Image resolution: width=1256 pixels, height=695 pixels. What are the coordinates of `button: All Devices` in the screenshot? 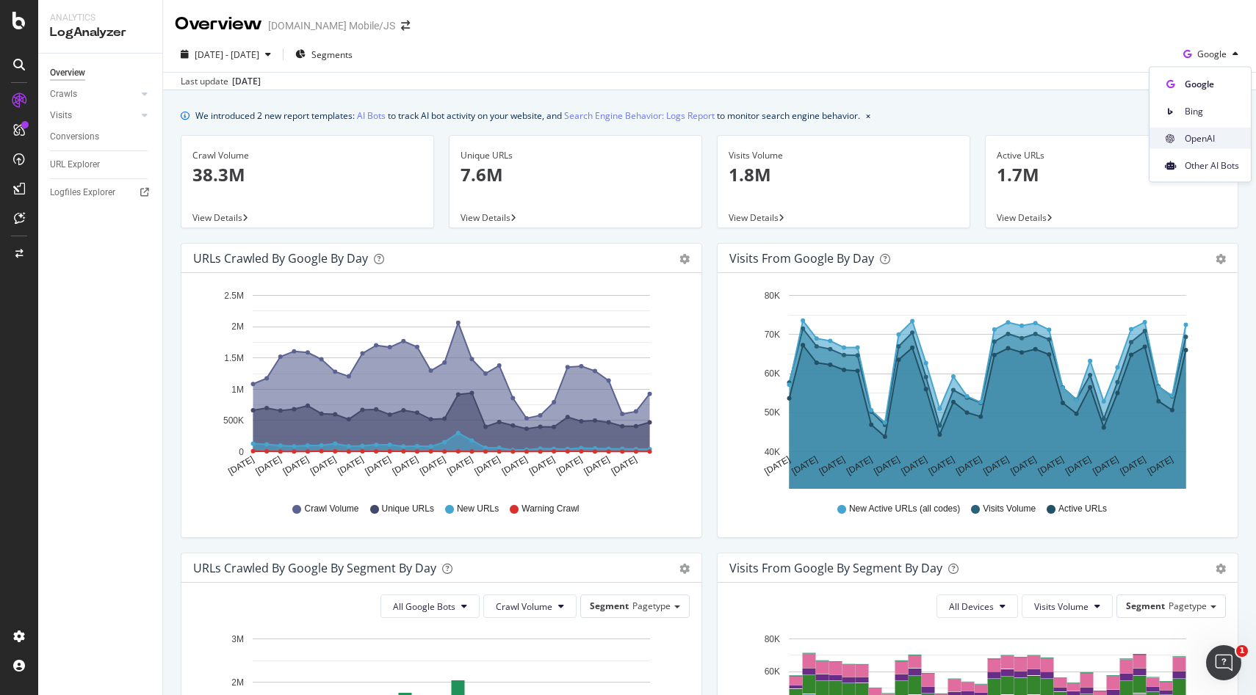 It's located at (977, 606).